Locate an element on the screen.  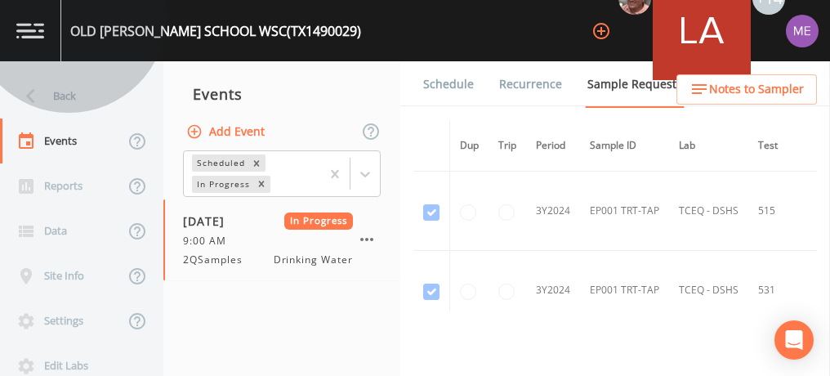
th: Test is located at coordinates (781, 145).